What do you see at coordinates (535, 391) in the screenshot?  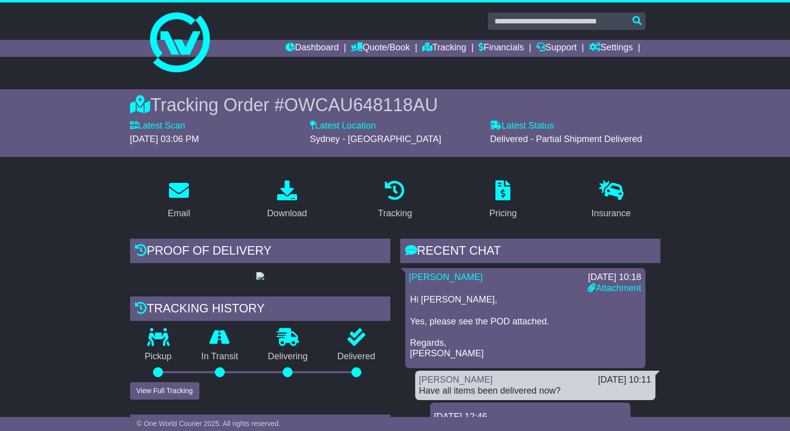 I see `div: Have all items been delivered now?` at bounding box center [535, 391].